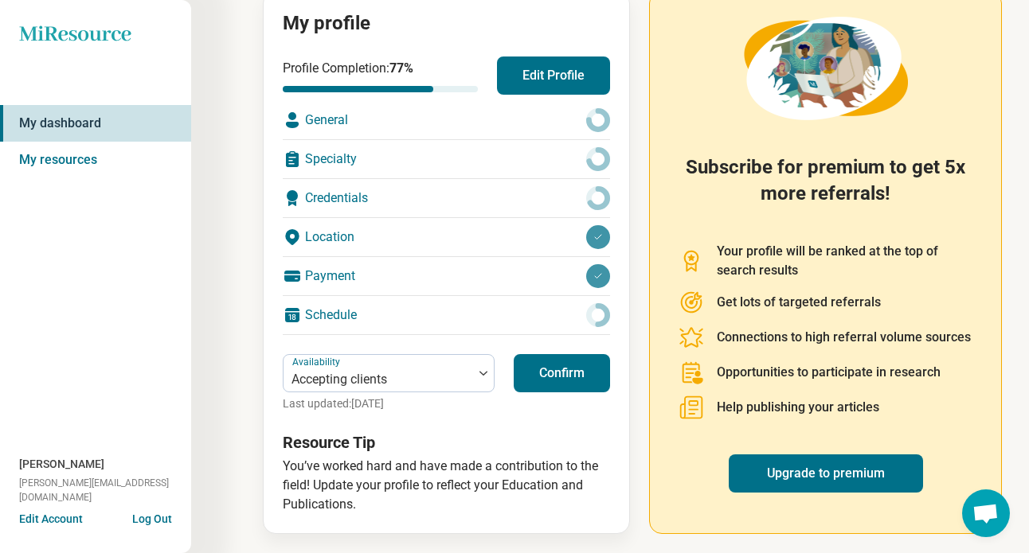 The height and width of the screenshot is (553, 1029). What do you see at coordinates (318, 362) in the screenshot?
I see `label: Availability` at bounding box center [318, 362].